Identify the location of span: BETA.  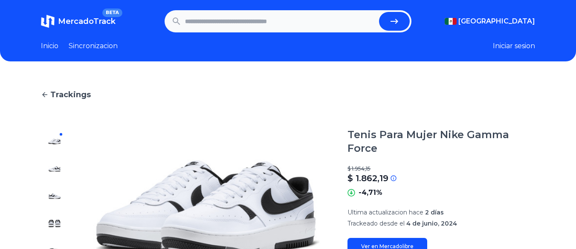
(112, 13).